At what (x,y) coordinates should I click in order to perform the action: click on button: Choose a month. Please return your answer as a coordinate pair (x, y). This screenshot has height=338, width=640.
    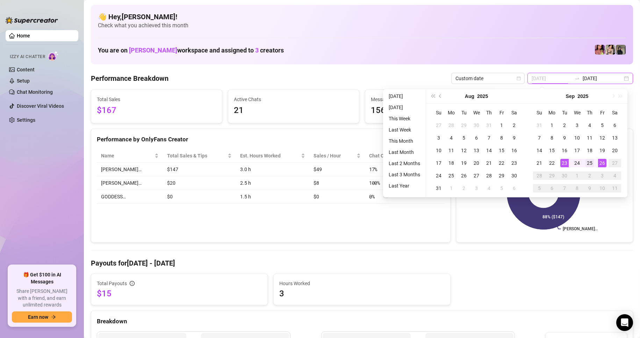
    Looking at the image, I should click on (470, 96).